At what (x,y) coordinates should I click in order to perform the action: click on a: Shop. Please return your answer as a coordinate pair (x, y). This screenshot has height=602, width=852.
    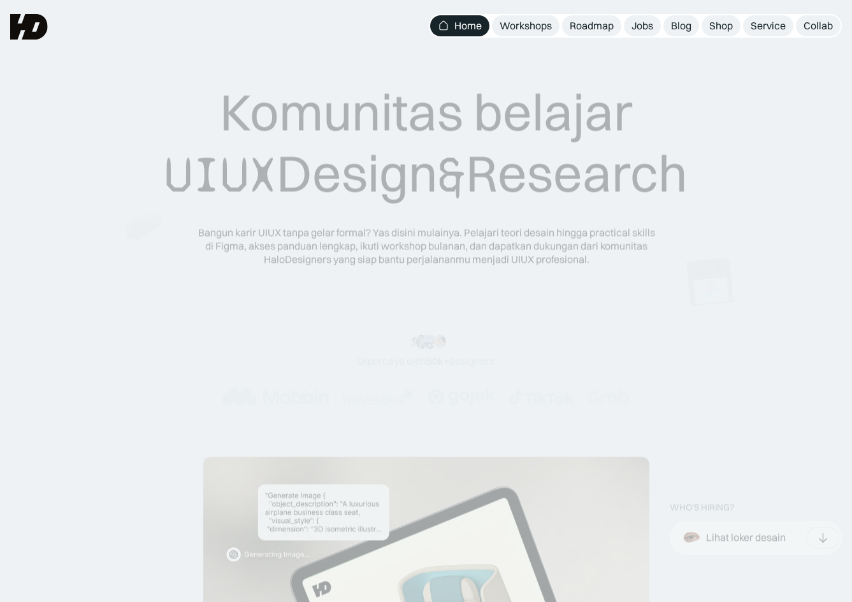
    Looking at the image, I should click on (721, 26).